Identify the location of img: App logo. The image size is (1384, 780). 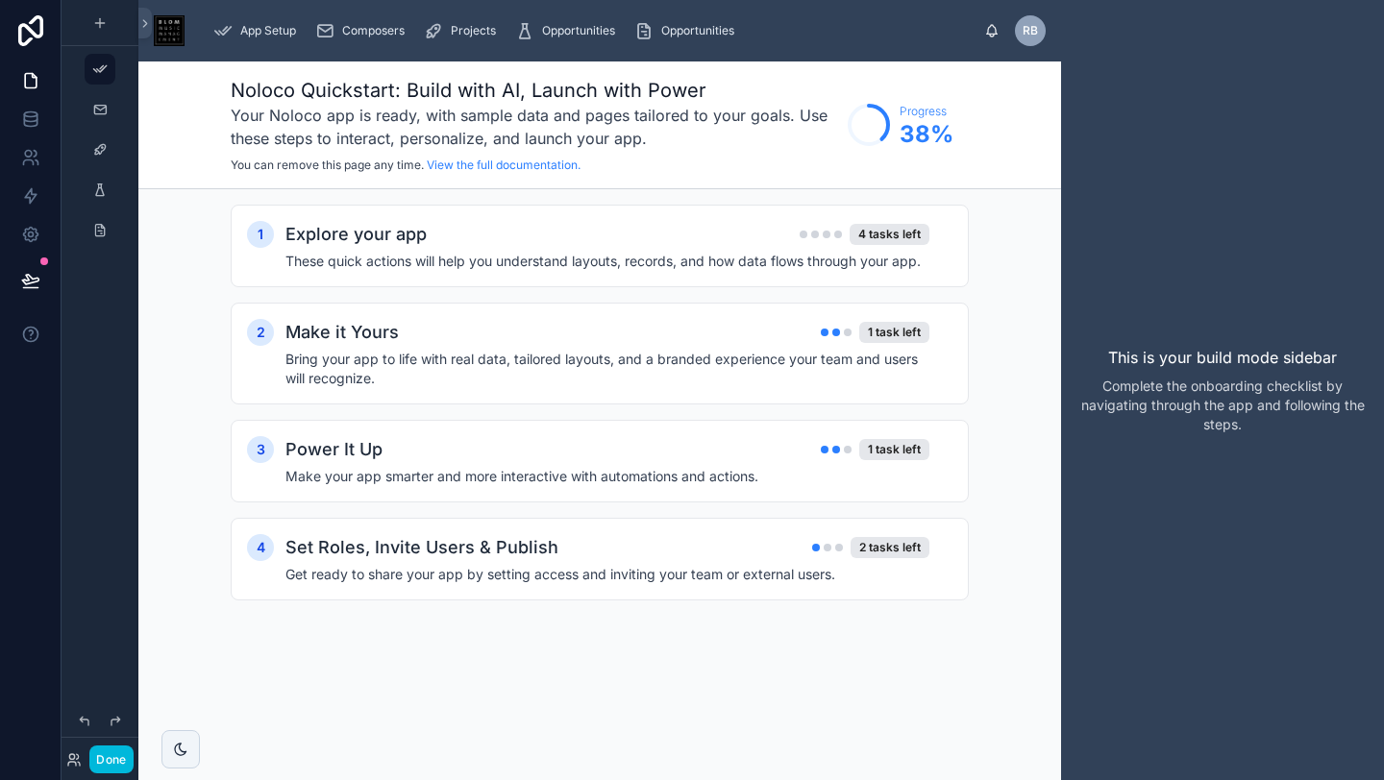
(169, 31).